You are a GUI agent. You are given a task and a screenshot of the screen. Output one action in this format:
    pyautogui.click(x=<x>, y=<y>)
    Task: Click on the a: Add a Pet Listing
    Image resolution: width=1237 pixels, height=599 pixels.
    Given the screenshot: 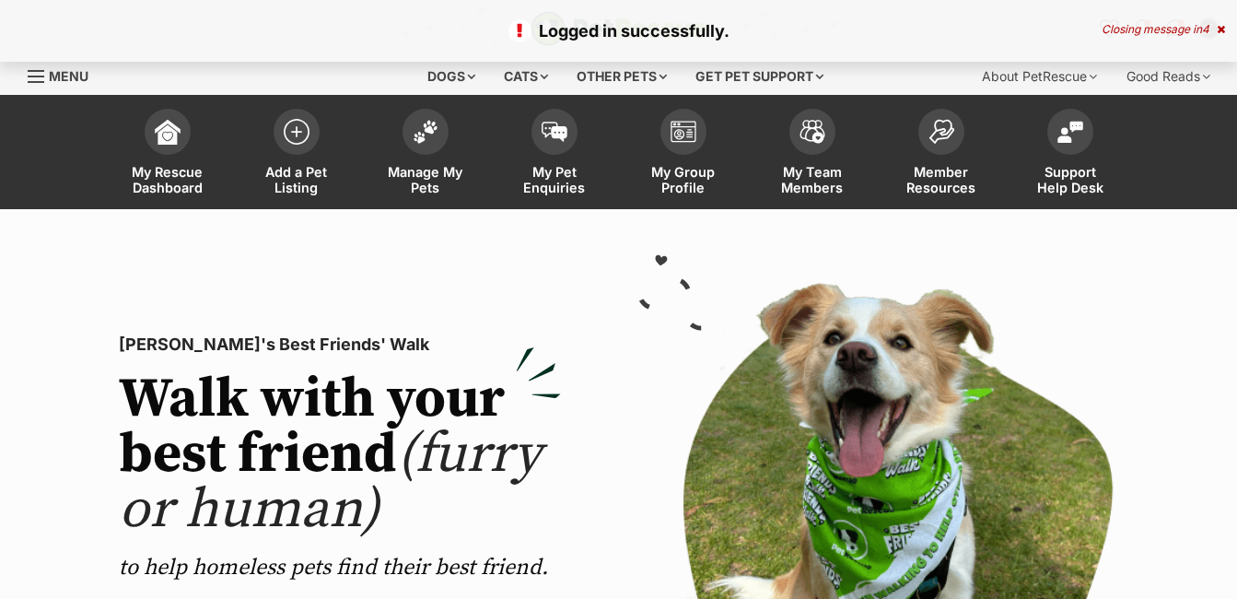 What is the action you would take?
    pyautogui.click(x=297, y=154)
    